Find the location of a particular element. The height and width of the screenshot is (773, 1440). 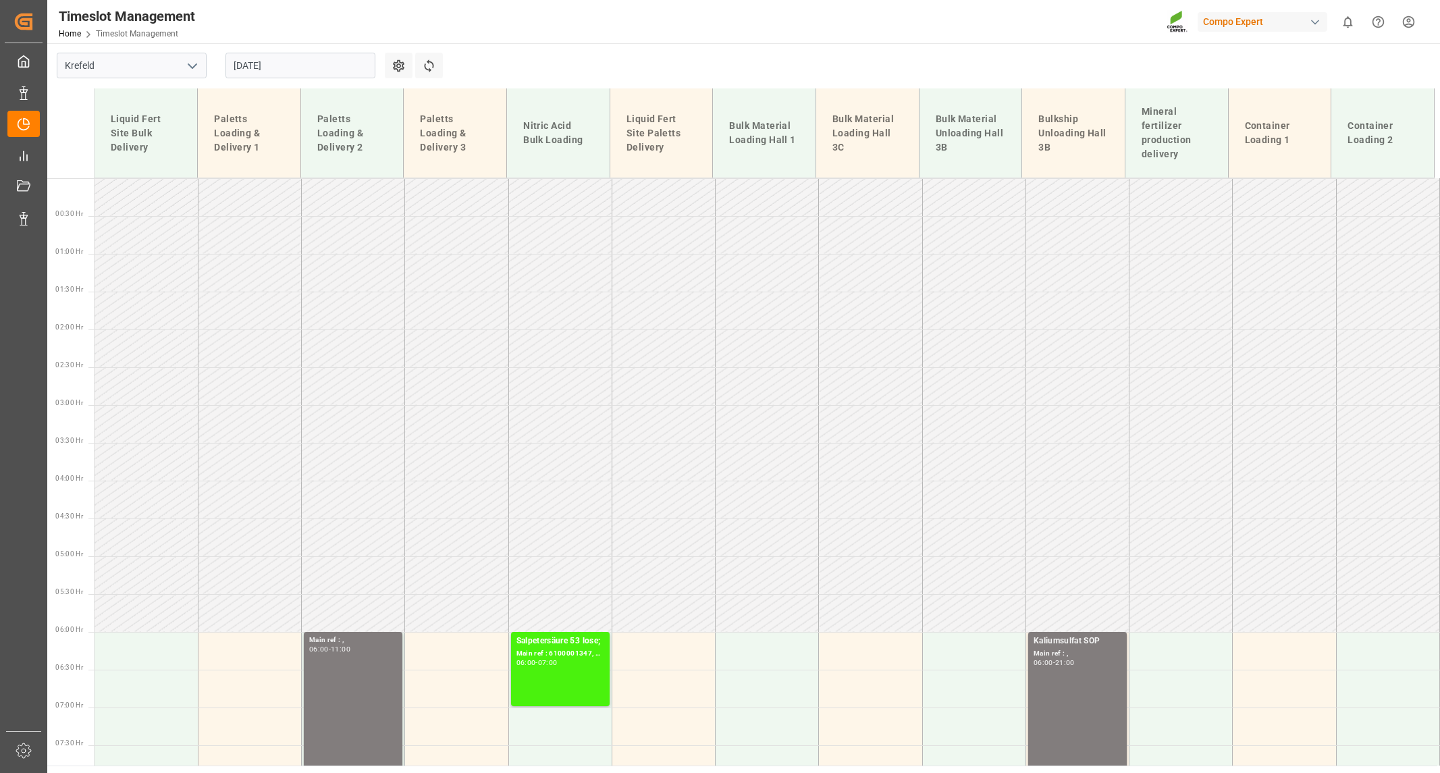

button: Compo Expert is located at coordinates (1265, 22).